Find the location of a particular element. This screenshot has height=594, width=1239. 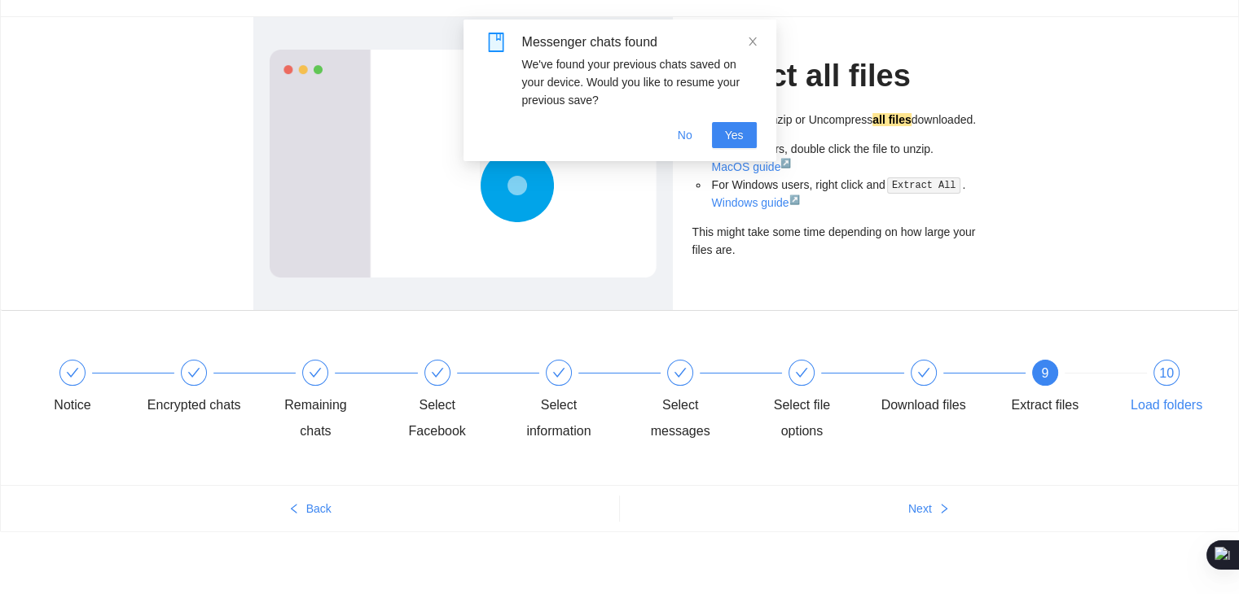

a: Windows guide↗ is located at coordinates (756, 203).